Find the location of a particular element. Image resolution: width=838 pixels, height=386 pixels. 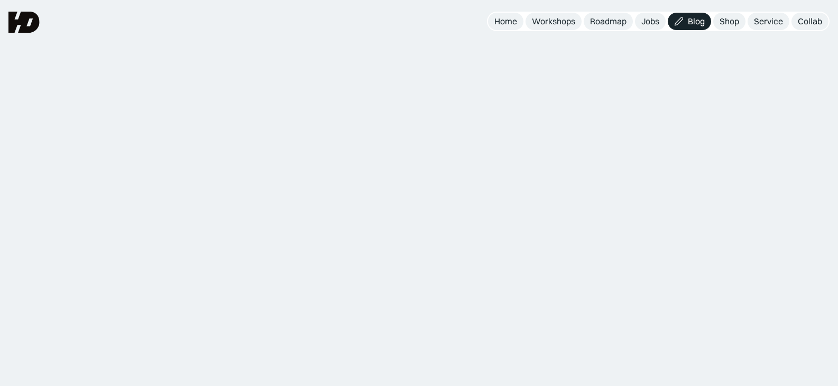

a: Jobs is located at coordinates (650, 21).